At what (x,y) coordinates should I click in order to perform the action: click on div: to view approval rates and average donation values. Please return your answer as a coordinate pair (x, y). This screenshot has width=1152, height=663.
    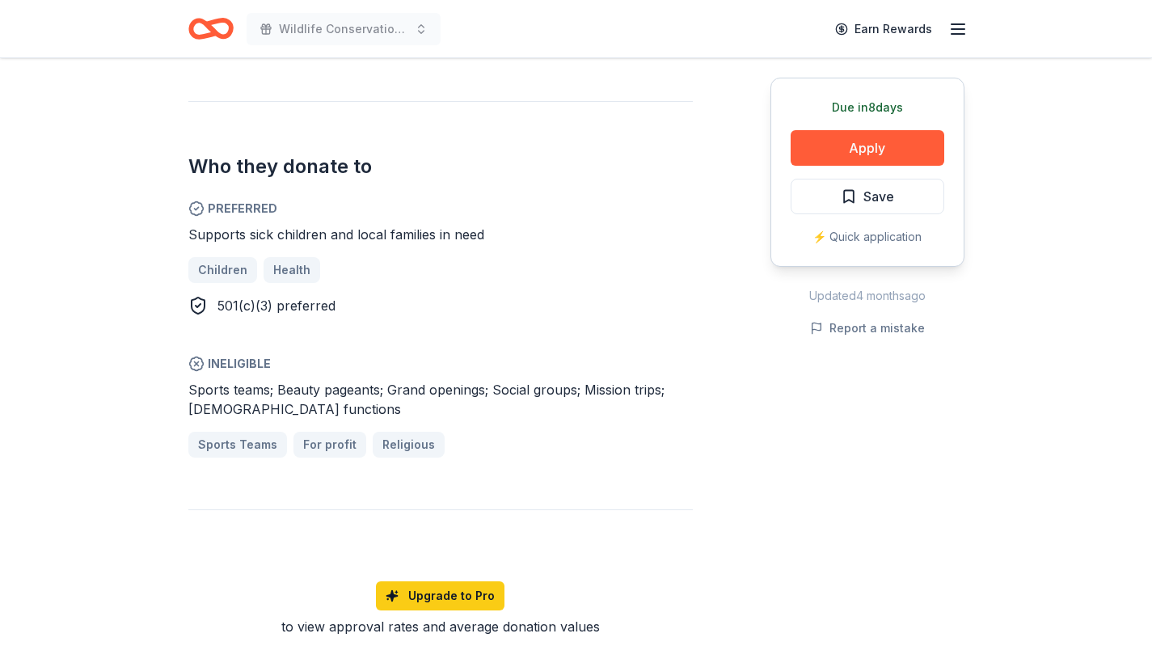
    Looking at the image, I should click on (441, 627).